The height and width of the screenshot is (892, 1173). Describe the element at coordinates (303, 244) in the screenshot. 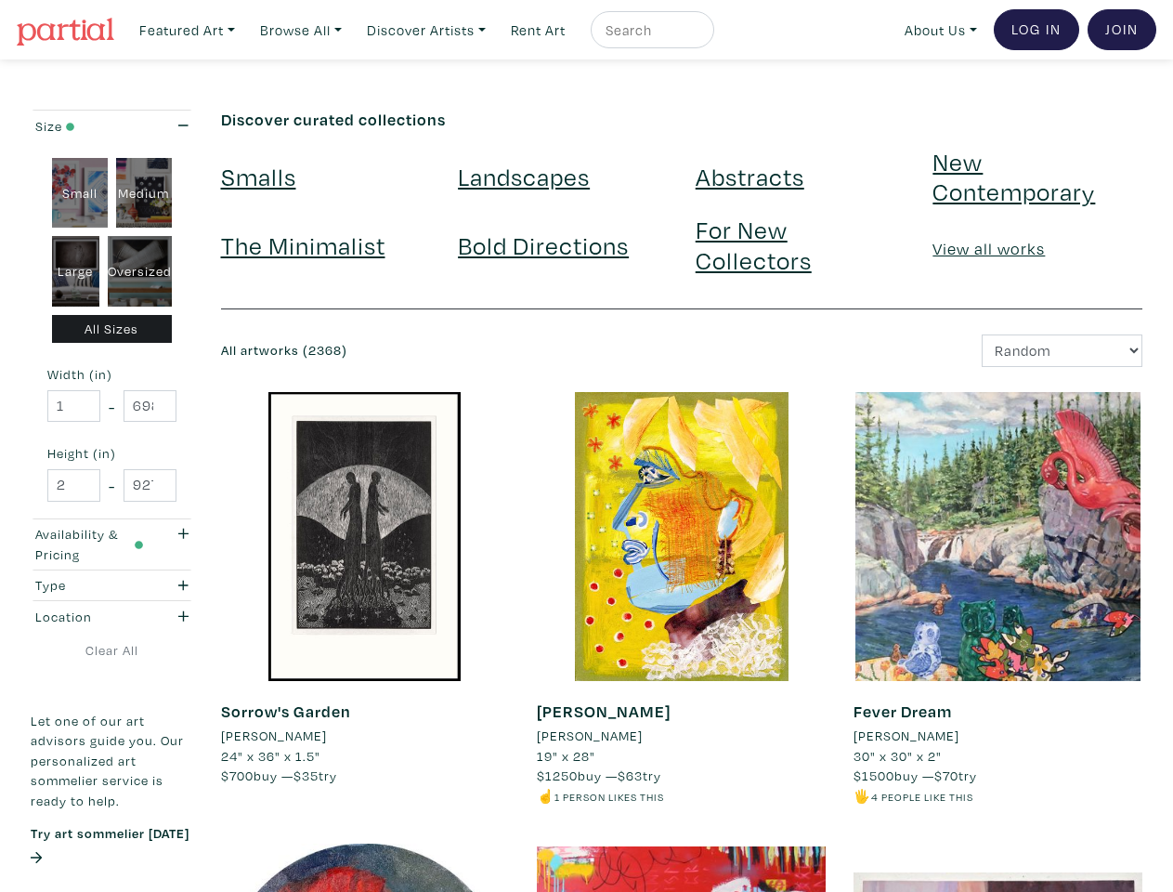

I see `a: The Minimalist` at that location.